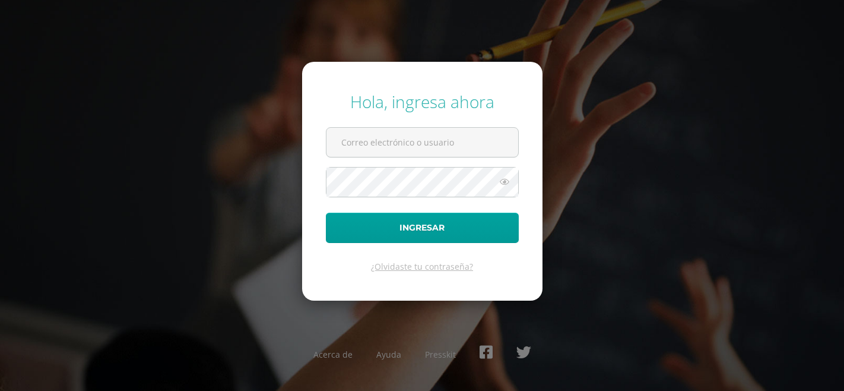 This screenshot has width=844, height=391. Describe the element at coordinates (422, 227) in the screenshot. I see `button: Ingresar` at that location.